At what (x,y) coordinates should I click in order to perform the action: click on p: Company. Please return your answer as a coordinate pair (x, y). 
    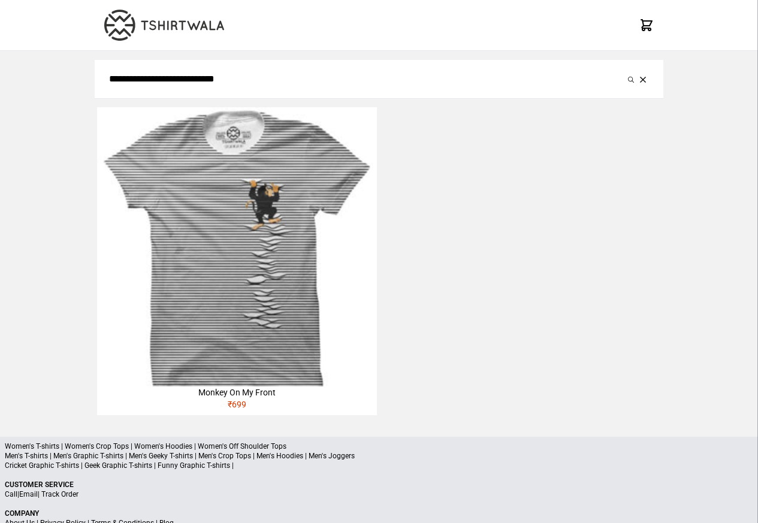
    Looking at the image, I should click on (379, 514).